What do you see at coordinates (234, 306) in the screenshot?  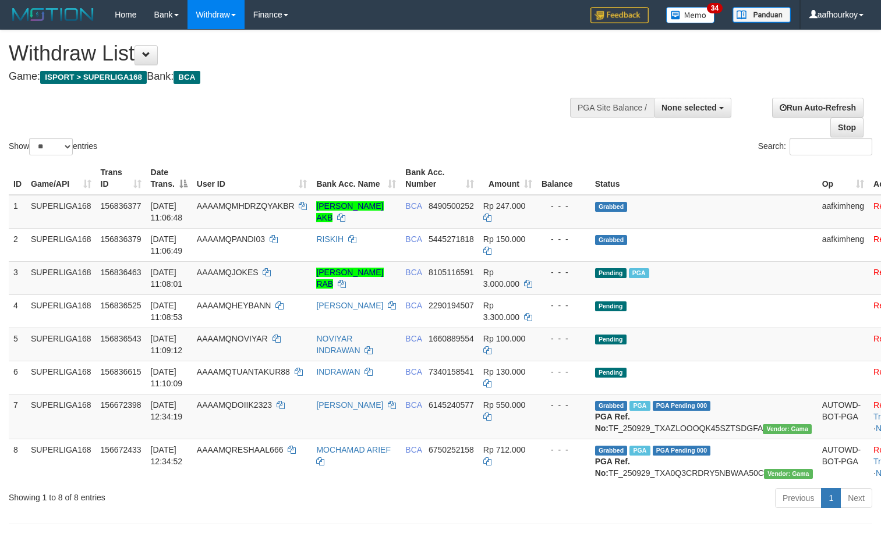 I see `span: AAAAMQHEYBANN` at bounding box center [234, 306].